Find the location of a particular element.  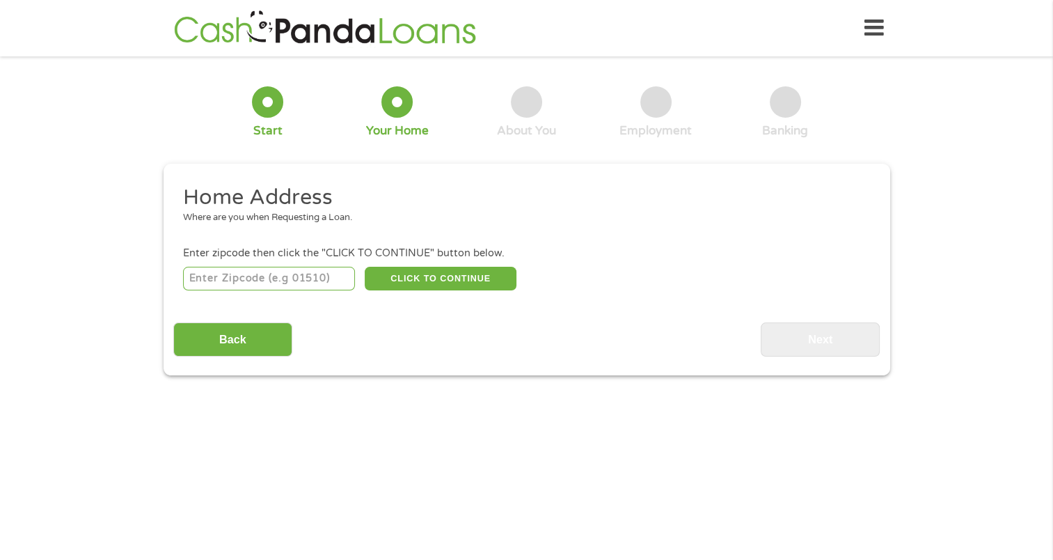

div: Banking is located at coordinates (785, 131).